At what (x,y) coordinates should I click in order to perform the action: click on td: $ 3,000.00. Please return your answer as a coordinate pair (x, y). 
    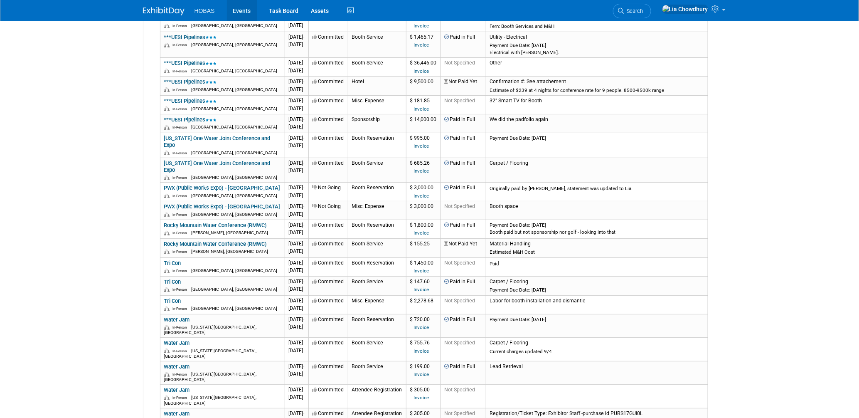
    Looking at the image, I should click on (423, 210).